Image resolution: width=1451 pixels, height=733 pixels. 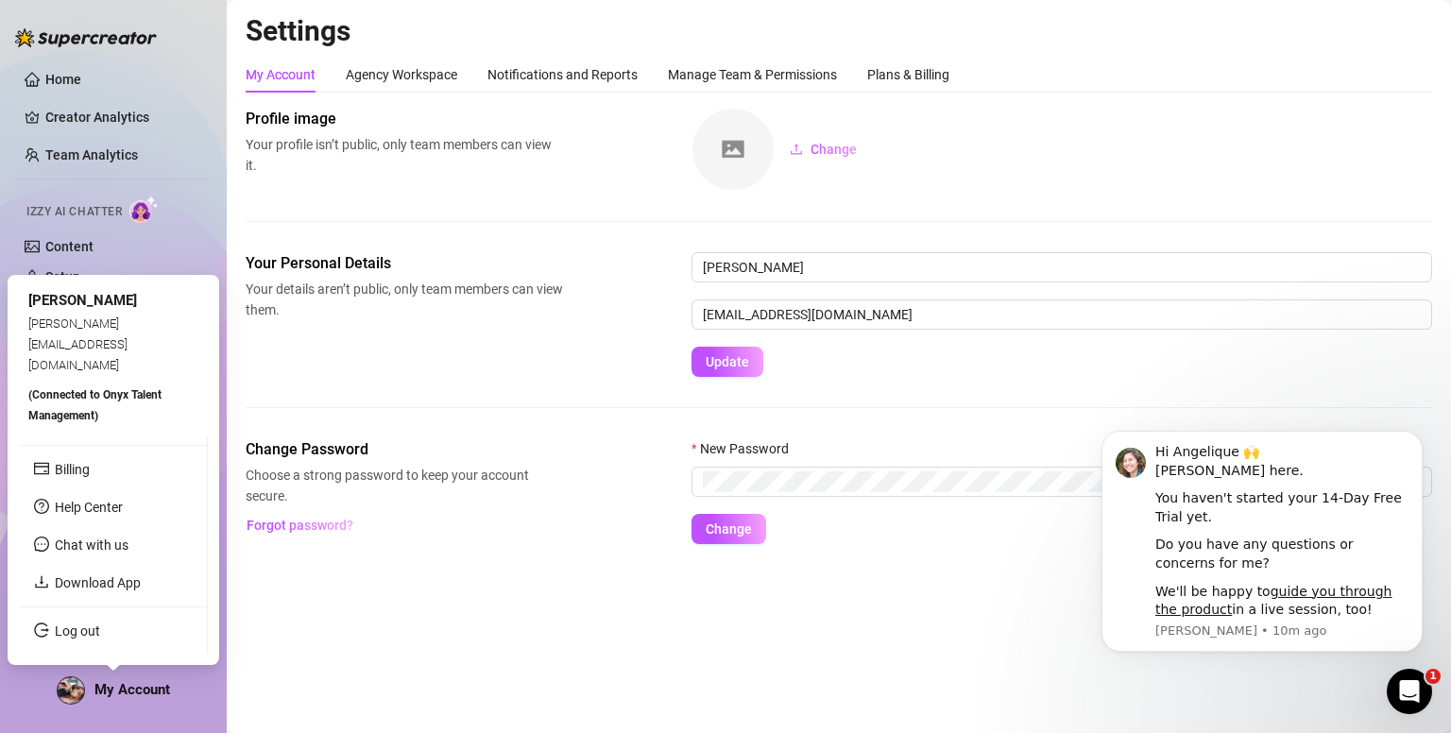 I want to click on a: Billing, so click(x=72, y=470).